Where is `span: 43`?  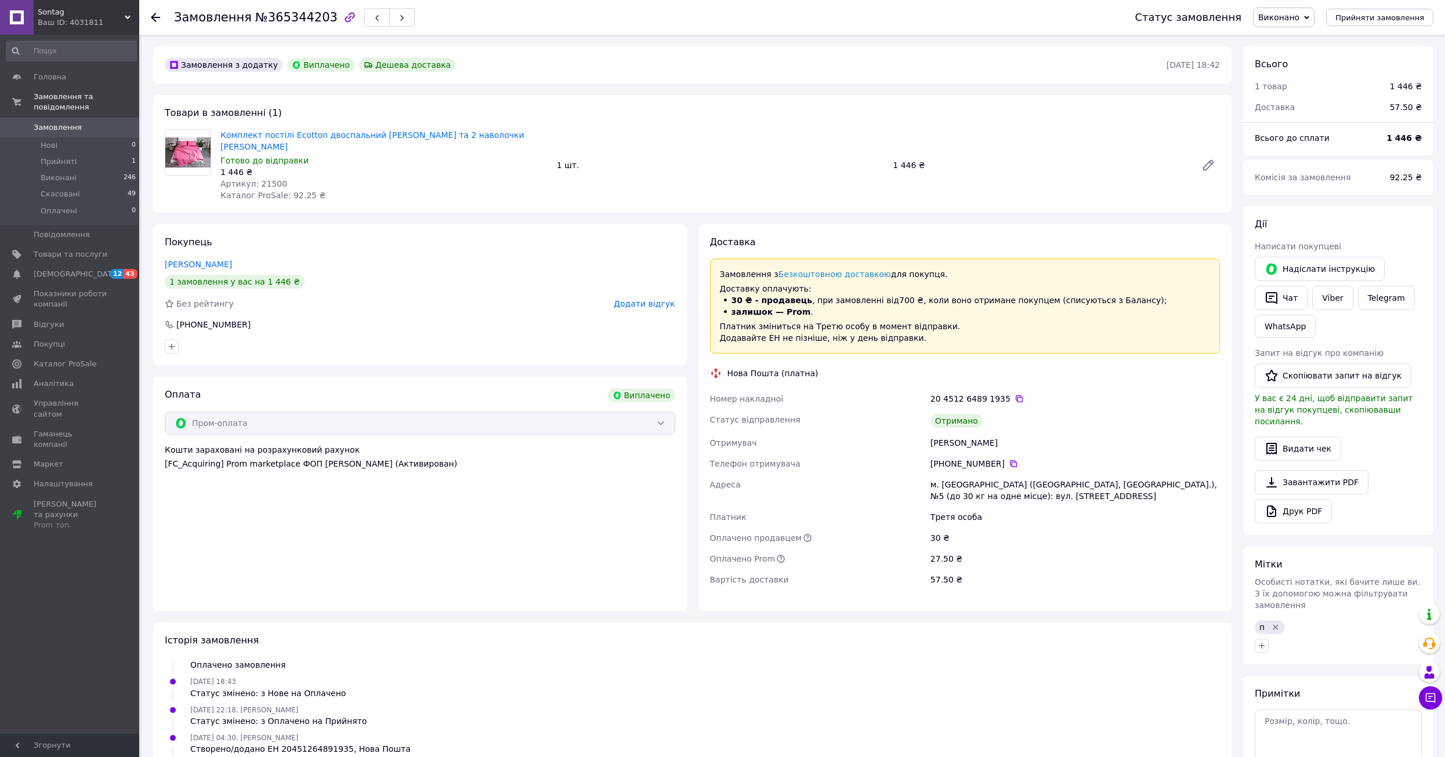 span: 43 is located at coordinates (130, 274).